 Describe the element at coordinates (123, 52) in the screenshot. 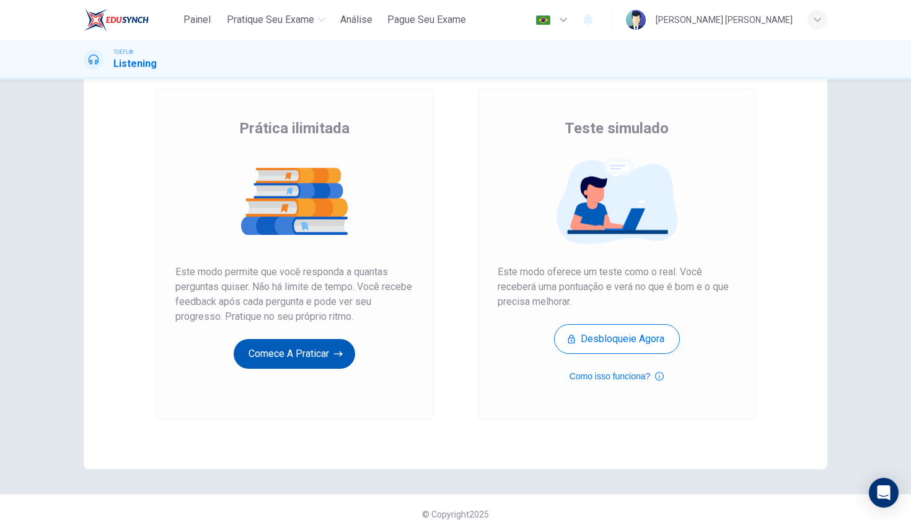

I see `span: TOEFL®` at that location.